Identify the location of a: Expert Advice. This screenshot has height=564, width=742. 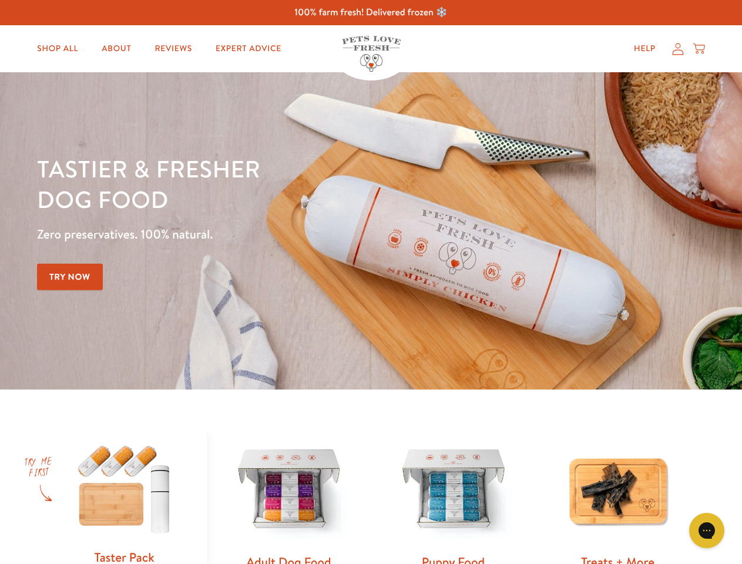
(248, 49).